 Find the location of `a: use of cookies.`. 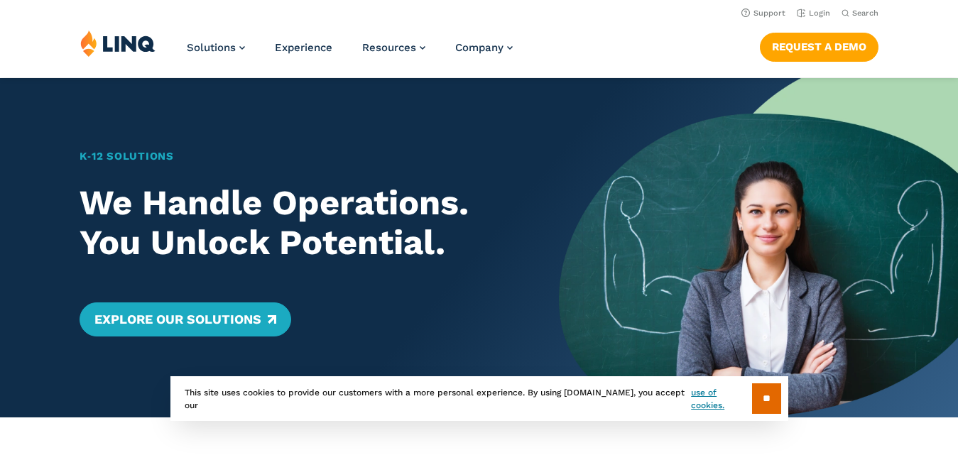

a: use of cookies. is located at coordinates (721, 399).